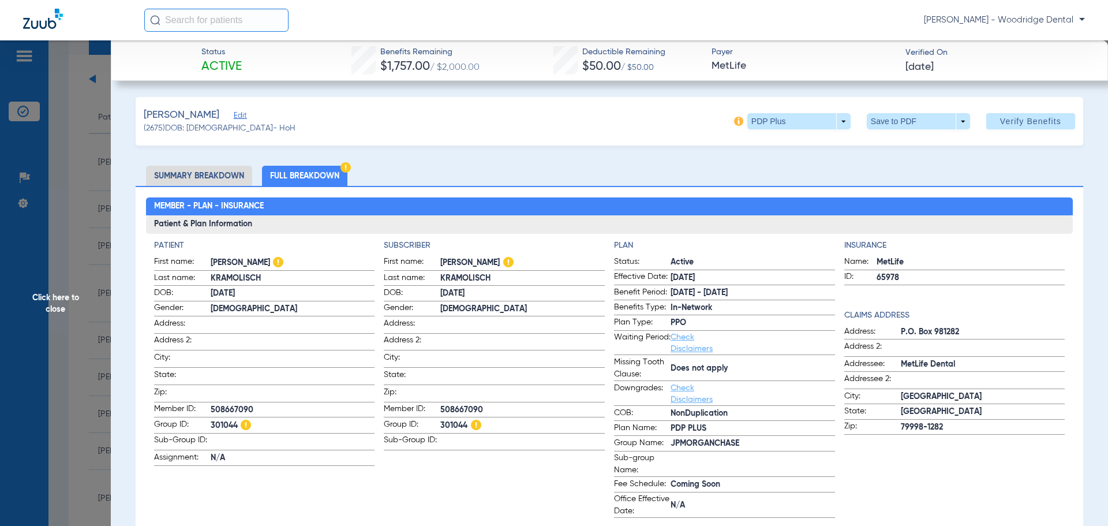  Describe the element at coordinates (642, 429) in the screenshot. I see `span: Plan Name:` at that location.